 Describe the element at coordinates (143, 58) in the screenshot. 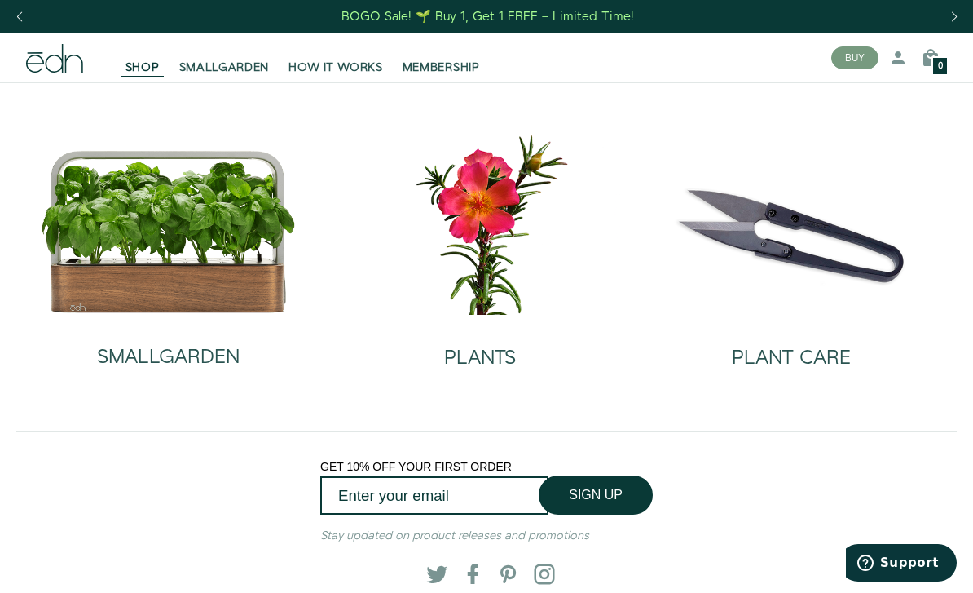

I see `a: SHOP` at that location.